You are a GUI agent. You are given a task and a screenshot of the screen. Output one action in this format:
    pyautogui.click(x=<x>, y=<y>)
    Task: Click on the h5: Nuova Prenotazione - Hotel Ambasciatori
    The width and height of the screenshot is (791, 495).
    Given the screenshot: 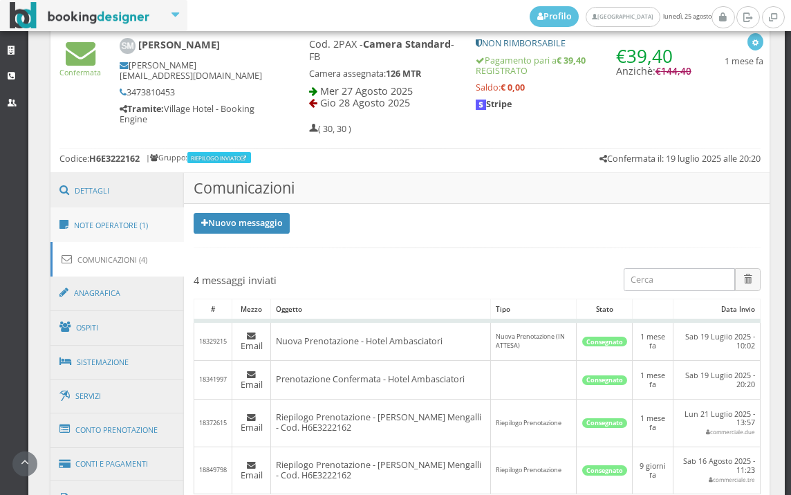 What is the action you would take?
    pyautogui.click(x=380, y=341)
    